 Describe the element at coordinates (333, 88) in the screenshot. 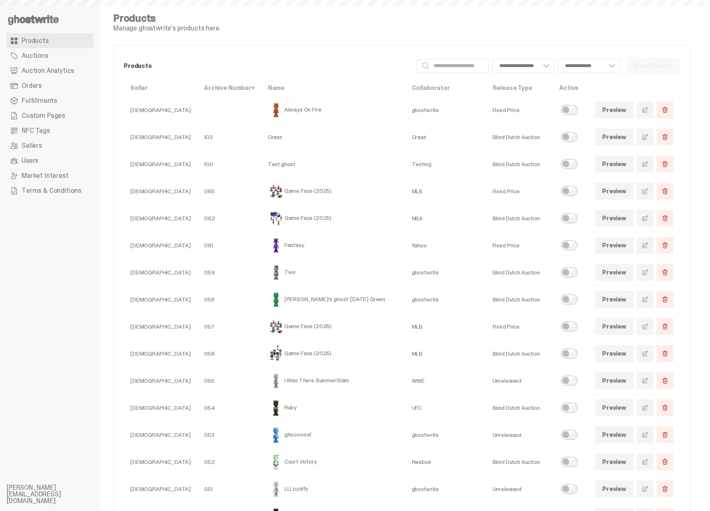

I see `th: Name` at that location.